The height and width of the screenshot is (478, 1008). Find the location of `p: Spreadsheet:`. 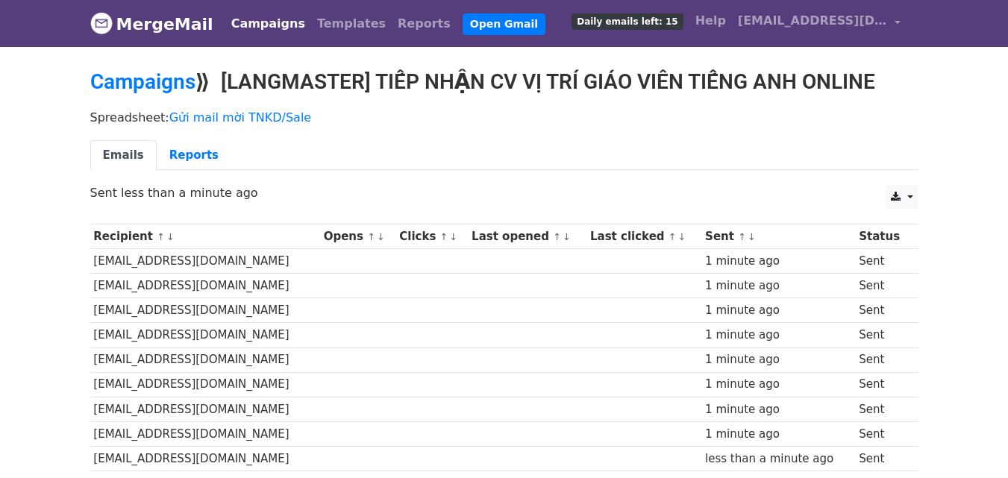

p: Spreadsheet: is located at coordinates (504, 117).